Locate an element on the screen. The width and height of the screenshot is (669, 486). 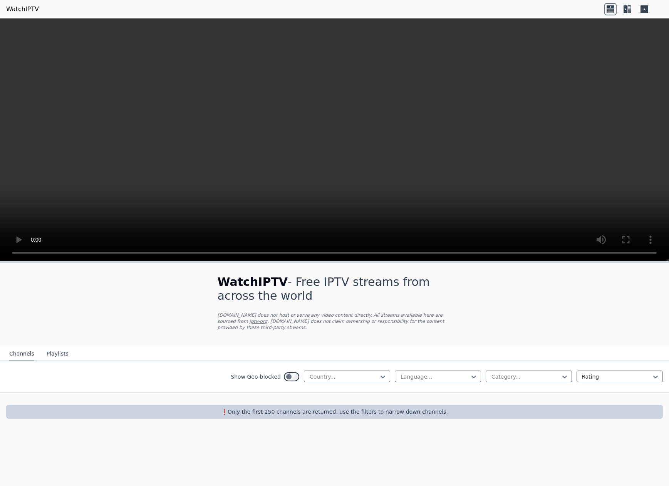
a: iptv-org is located at coordinates (258, 321).